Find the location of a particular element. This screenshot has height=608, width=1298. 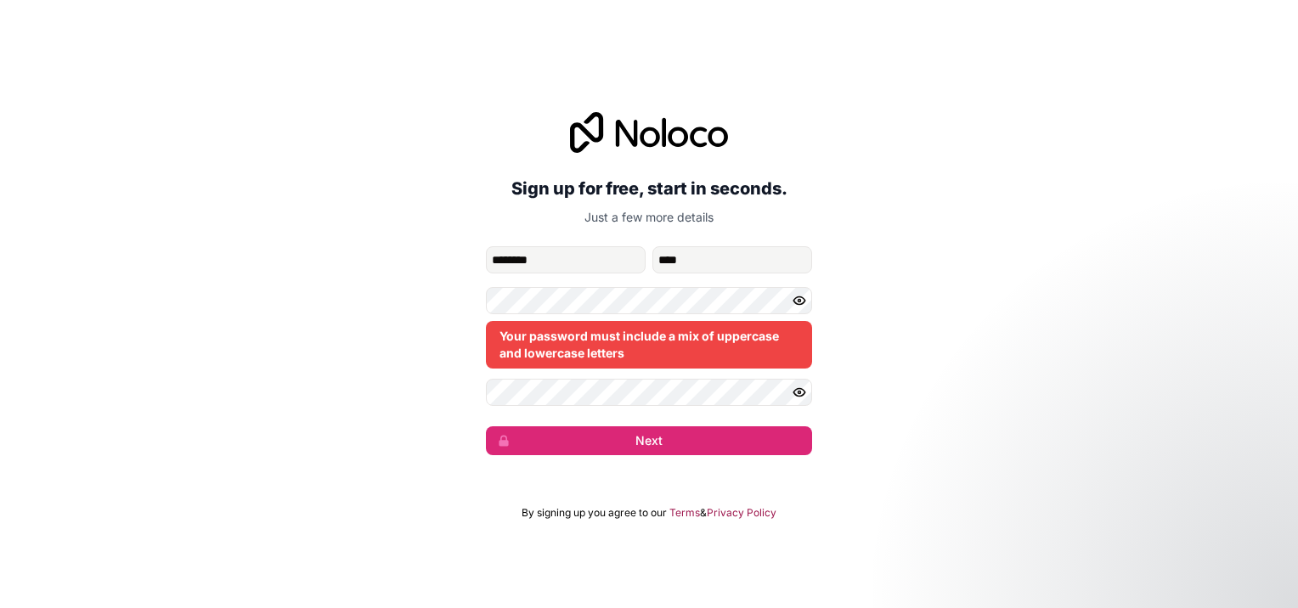

div: Your password must include a mix of uppercase and lowercase letters is located at coordinates (649, 345).